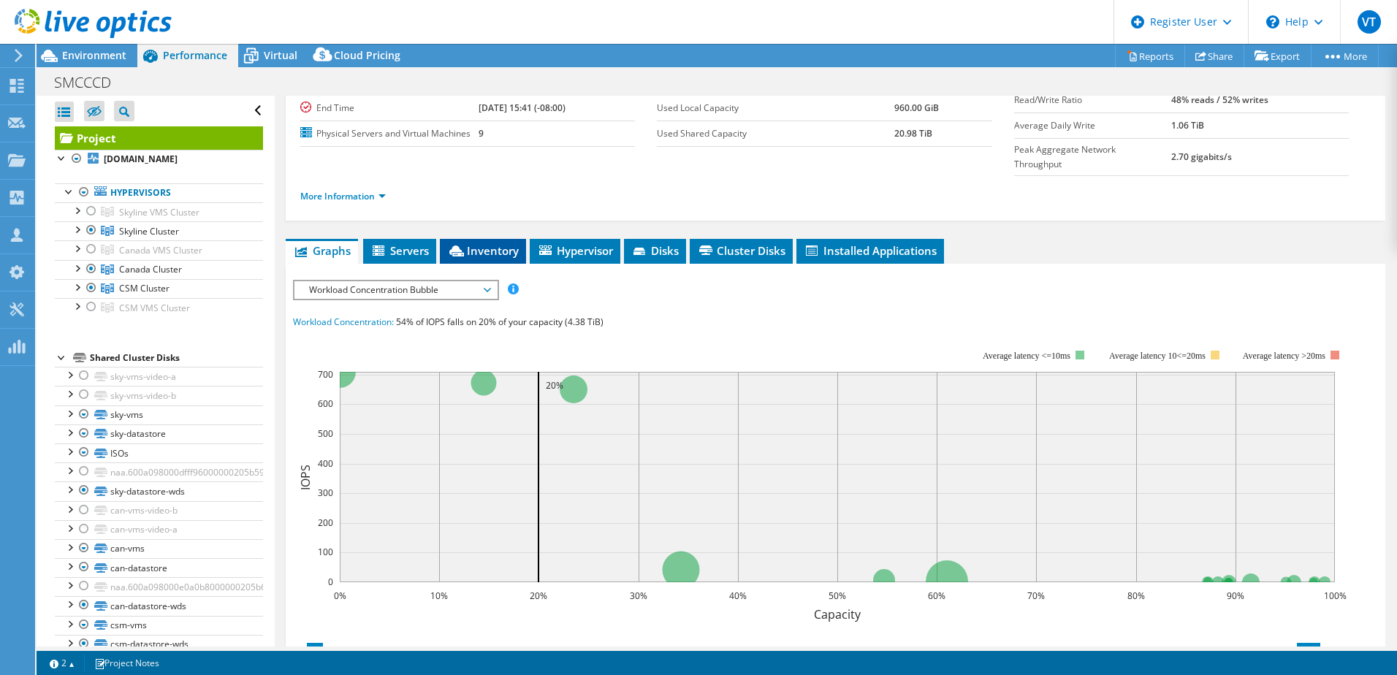 The width and height of the screenshot is (1397, 675). What do you see at coordinates (1219, 99) in the screenshot?
I see `b: 48% reads / 52% writes` at bounding box center [1219, 99].